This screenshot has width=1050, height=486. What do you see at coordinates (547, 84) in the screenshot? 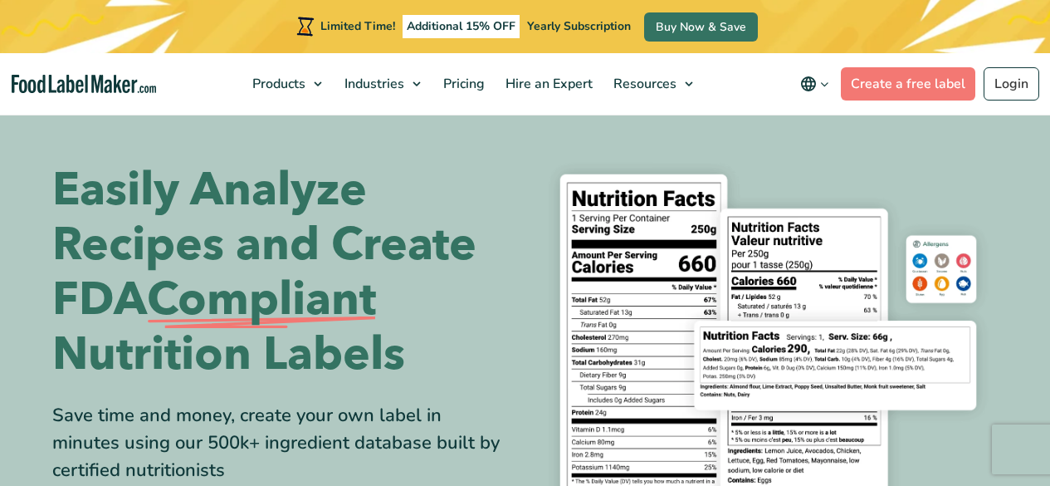
I see `a: Hire an Expert` at bounding box center [547, 84].